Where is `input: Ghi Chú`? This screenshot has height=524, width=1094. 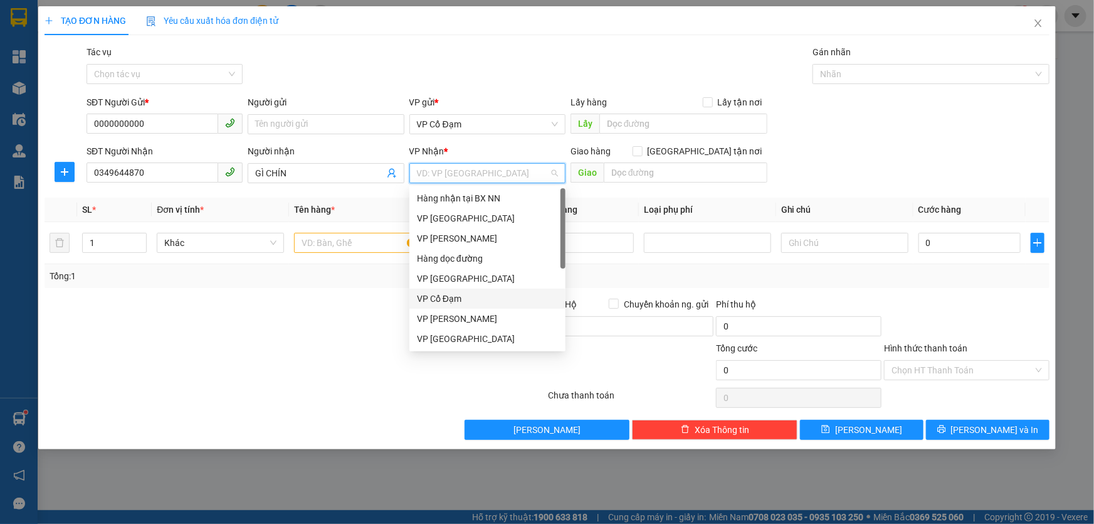 input: Ghi Chú is located at coordinates (845, 243).